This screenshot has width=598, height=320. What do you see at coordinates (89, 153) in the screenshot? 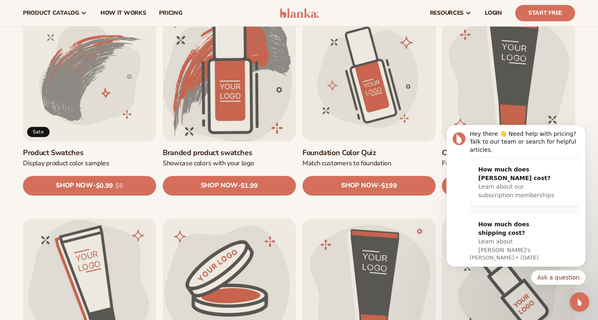
I see `a: Product Swatches` at bounding box center [89, 153].